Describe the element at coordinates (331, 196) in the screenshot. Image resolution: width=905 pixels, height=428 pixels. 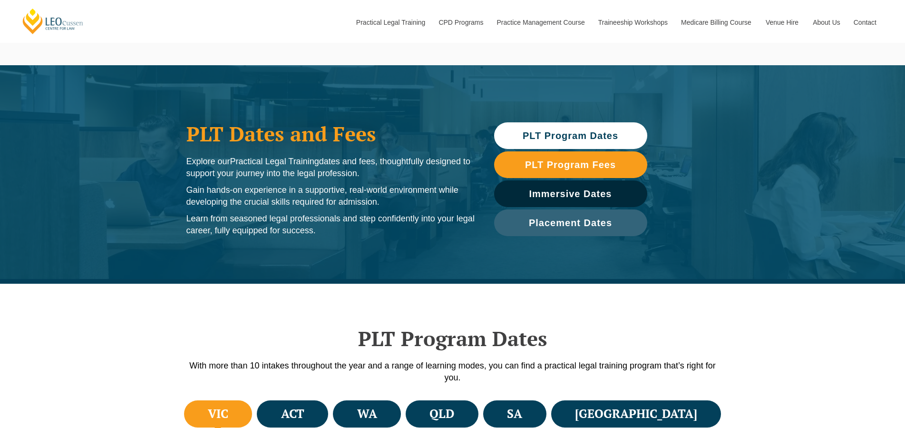
I see `p: Gain hands-on experience in a supportive, real-world environment while developing the crucial ski...` at that location.